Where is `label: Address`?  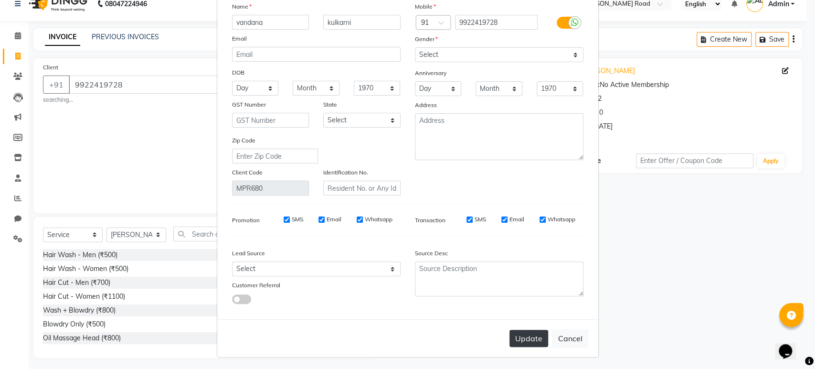 label: Address is located at coordinates (426, 105).